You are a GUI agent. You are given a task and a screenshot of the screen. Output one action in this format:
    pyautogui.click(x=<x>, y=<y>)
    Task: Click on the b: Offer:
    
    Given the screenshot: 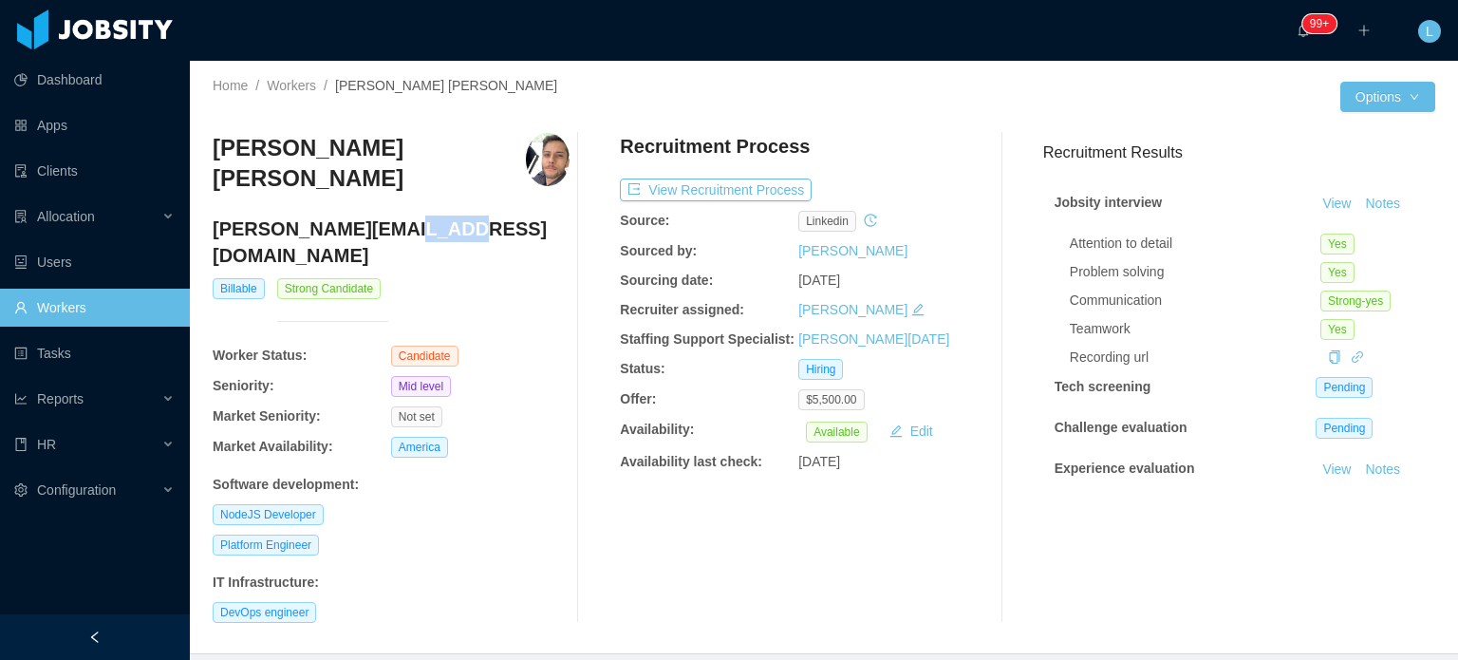 What is the action you would take?
    pyautogui.click(x=638, y=399)
    